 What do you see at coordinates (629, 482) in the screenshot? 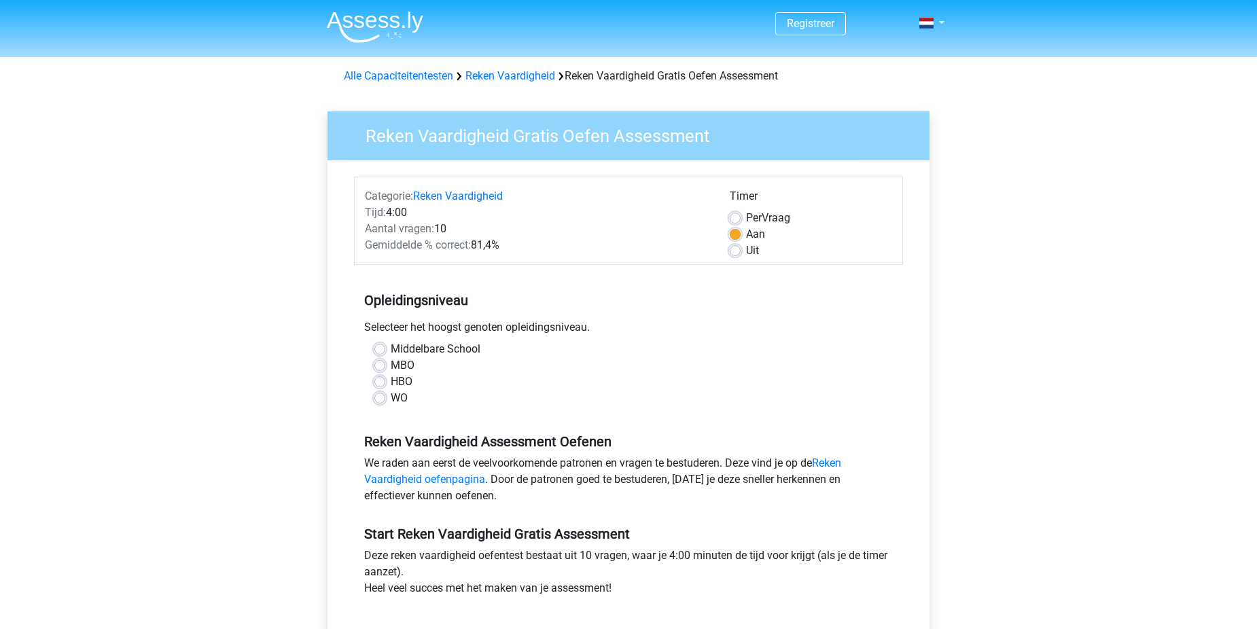
I see `div: We raden aan eerst de veelvoorkomende patronen en vragen te bestuderen. Deze vind je op de . Door...` at bounding box center [629, 482].